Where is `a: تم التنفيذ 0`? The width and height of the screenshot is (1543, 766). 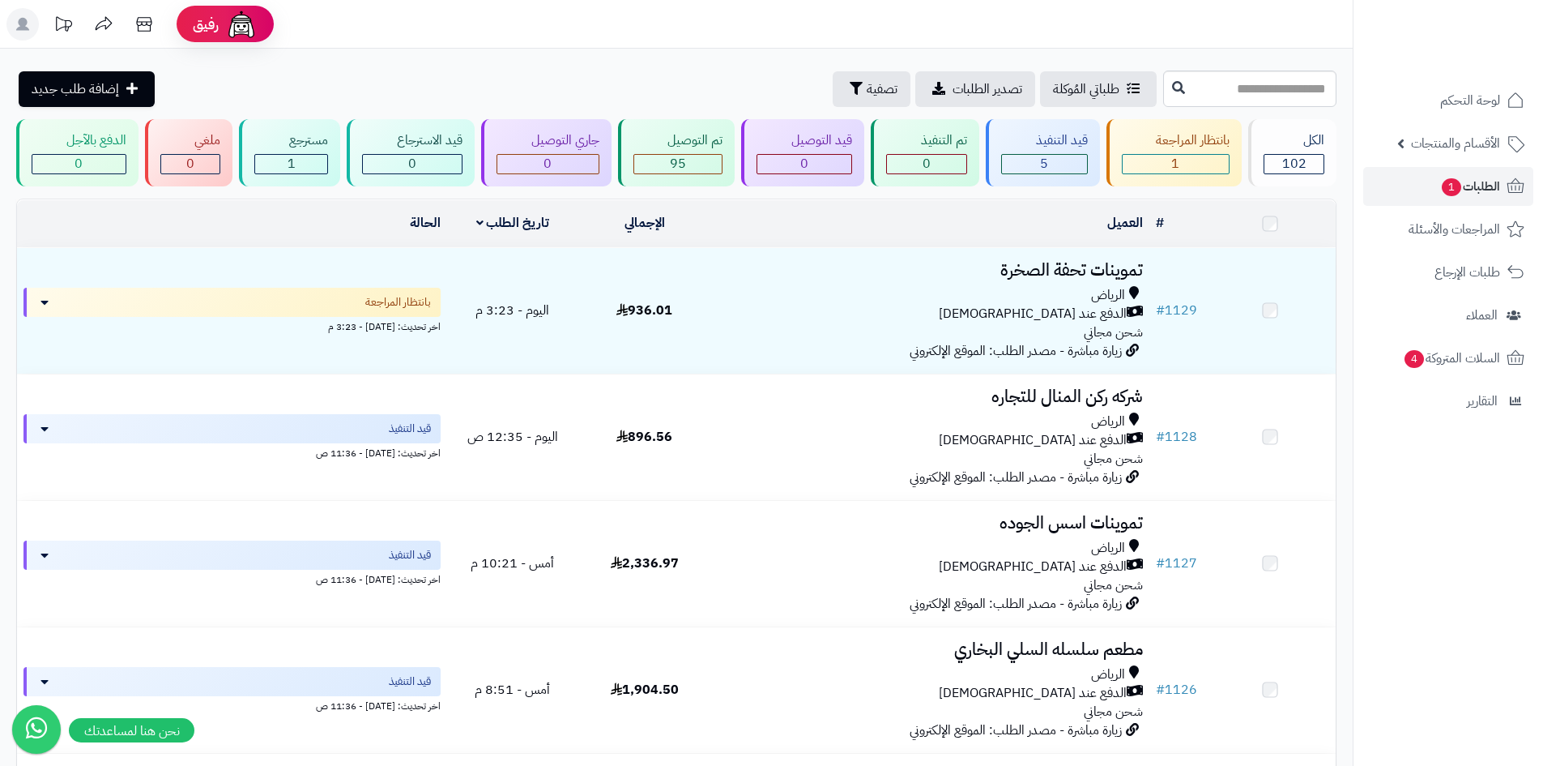 a: تم التنفيذ 0 is located at coordinates (925, 152).